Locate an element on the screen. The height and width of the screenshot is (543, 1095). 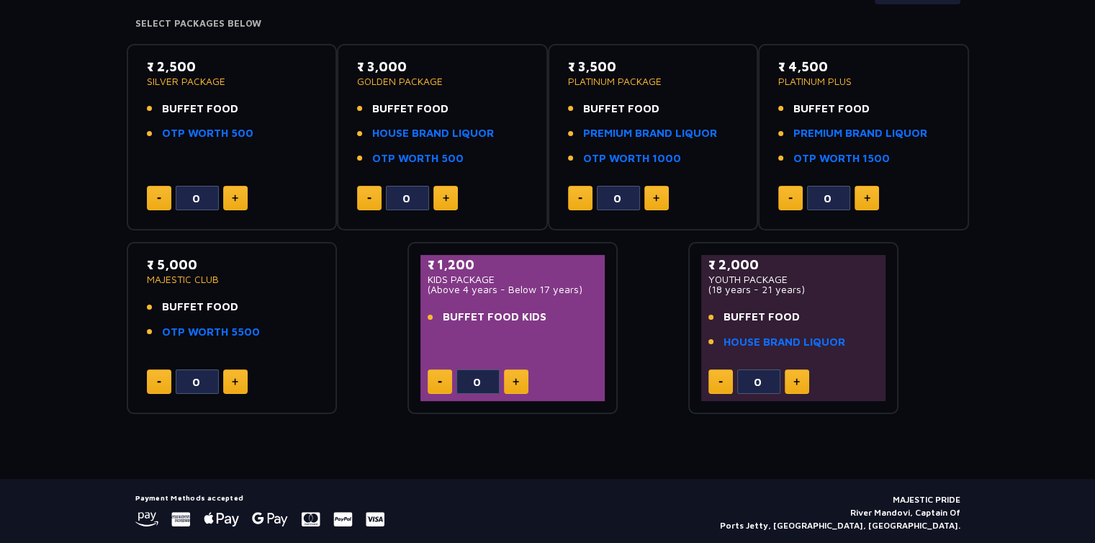
a: OTP WORTH 1000 is located at coordinates (632, 158).